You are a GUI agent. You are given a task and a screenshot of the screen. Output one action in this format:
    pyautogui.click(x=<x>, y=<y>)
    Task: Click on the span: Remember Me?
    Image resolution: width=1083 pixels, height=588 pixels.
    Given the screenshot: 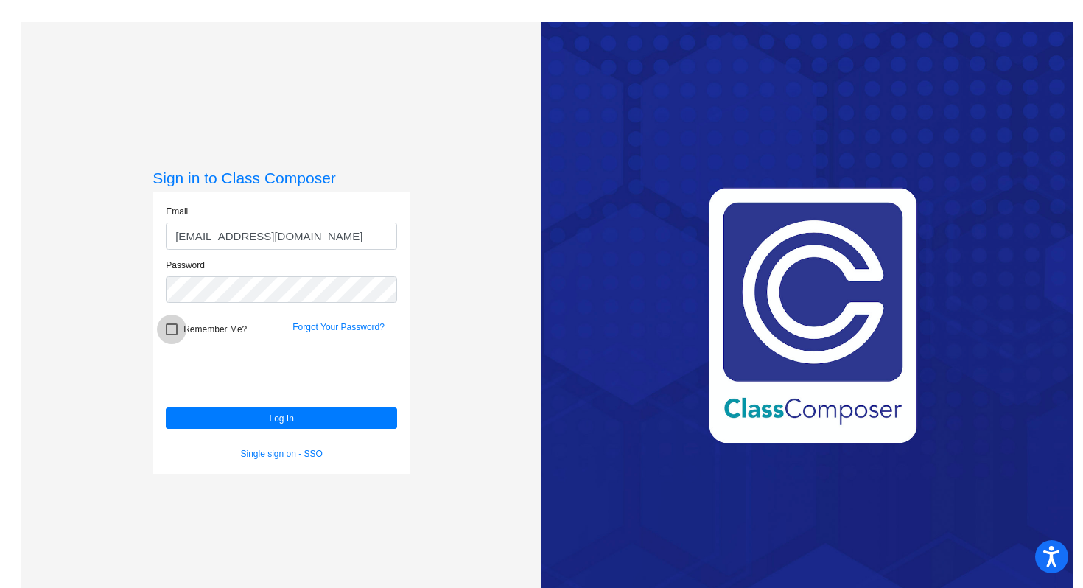 What is the action you would take?
    pyautogui.click(x=215, y=329)
    